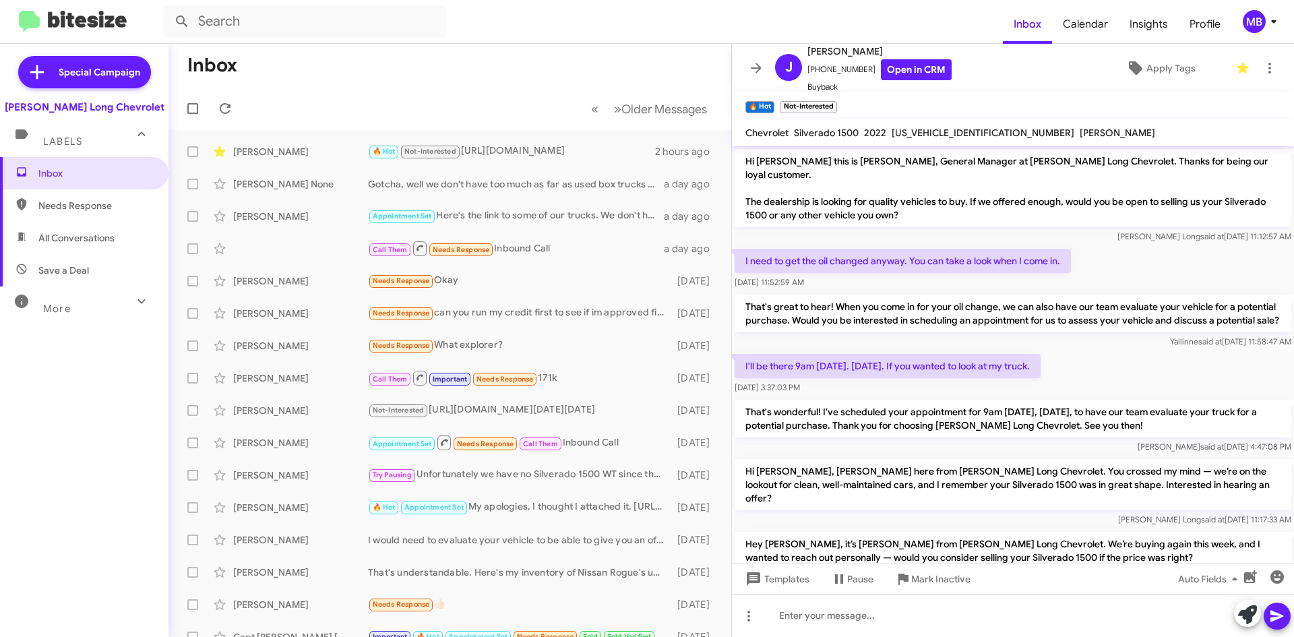 This screenshot has height=637, width=1294. Describe the element at coordinates (84, 72) in the screenshot. I see `a: Special Campaign` at that location.